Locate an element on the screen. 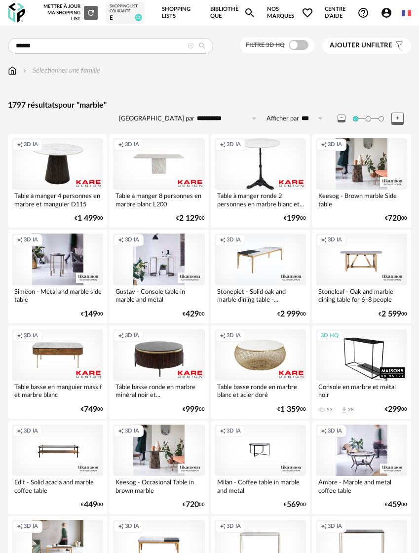 Image resolution: width=419 pixels, height=553 pixels. span: Heart Outline icon is located at coordinates (308, 13).